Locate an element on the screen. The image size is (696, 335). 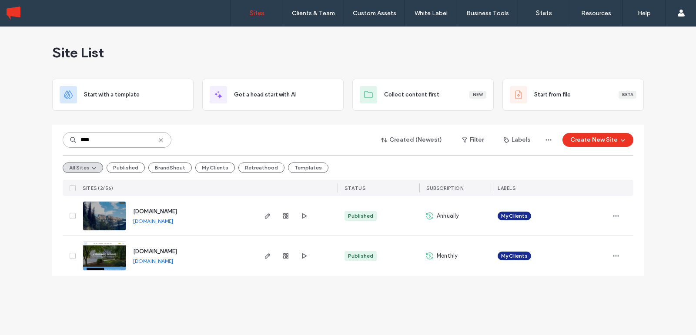
label: Stats is located at coordinates (544, 13).